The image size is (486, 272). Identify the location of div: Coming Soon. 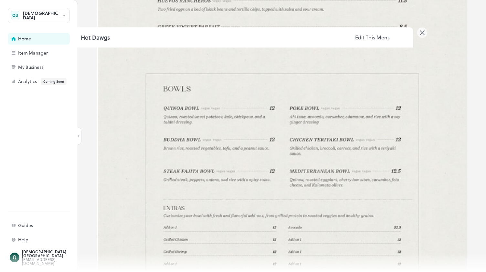
(54, 81).